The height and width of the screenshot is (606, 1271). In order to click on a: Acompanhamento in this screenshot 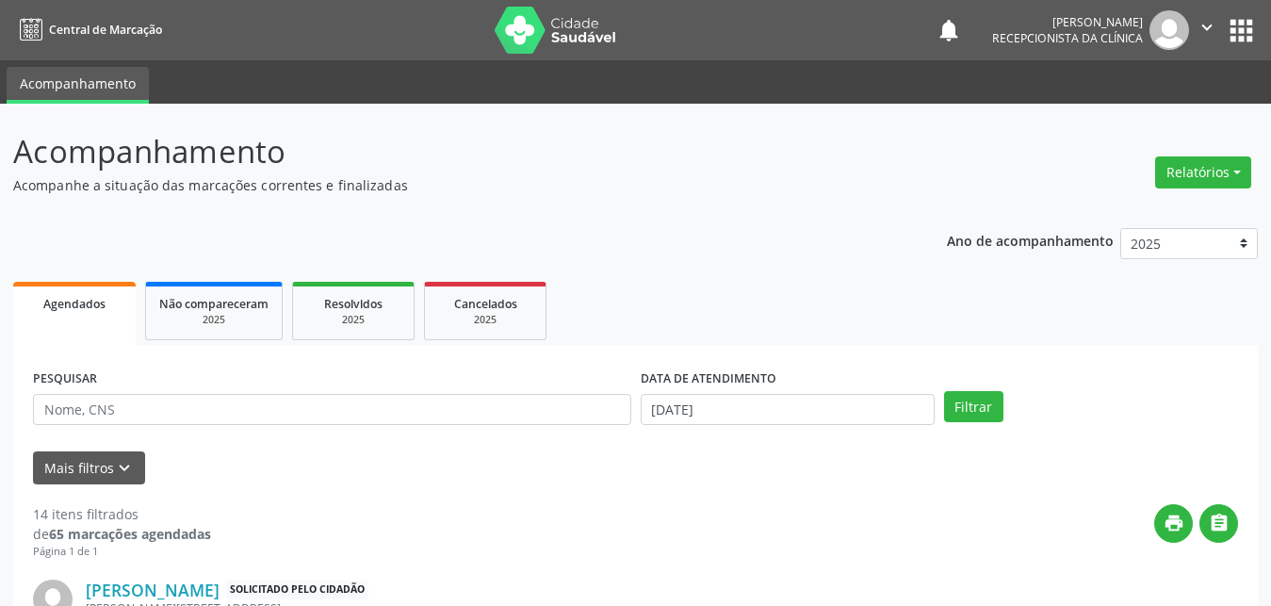, I will do `click(77, 85)`.